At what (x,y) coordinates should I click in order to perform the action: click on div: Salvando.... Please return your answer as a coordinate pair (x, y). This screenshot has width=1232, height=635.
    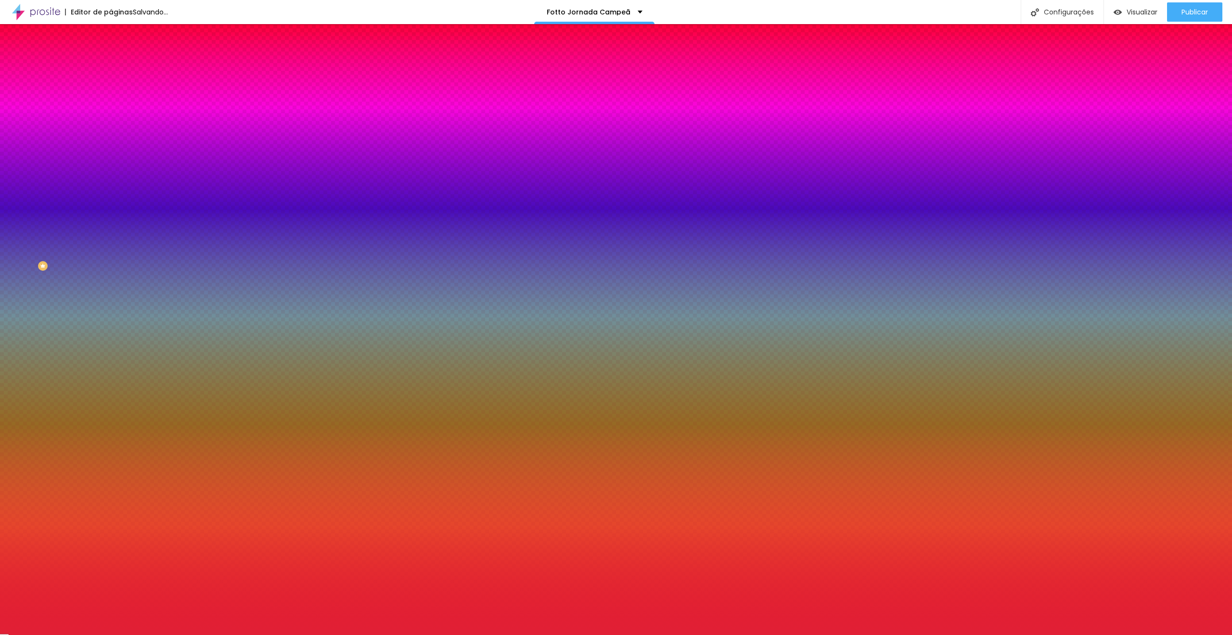
    Looking at the image, I should click on (150, 12).